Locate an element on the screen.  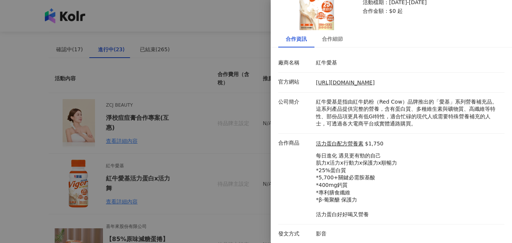
p: 發文方式 is located at coordinates (295, 234).